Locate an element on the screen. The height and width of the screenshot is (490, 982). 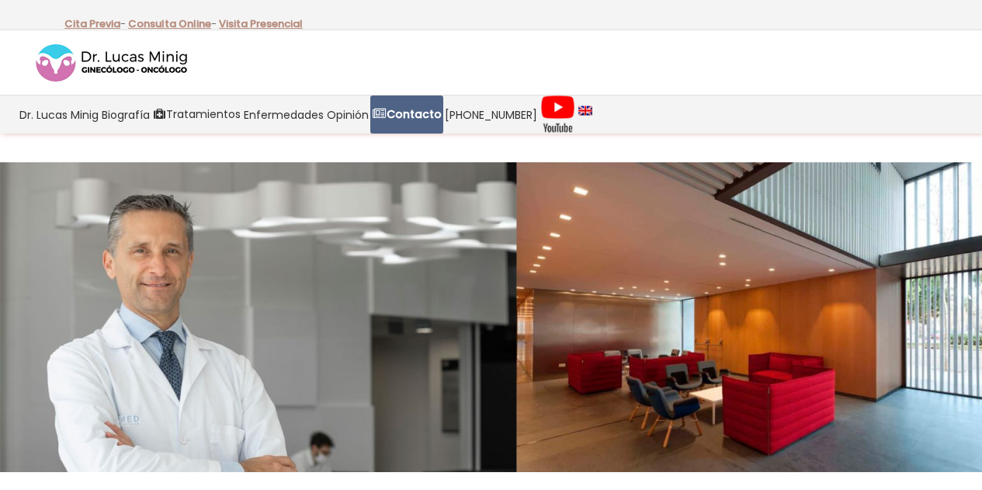
a: Visita Presencial is located at coordinates (261, 23).